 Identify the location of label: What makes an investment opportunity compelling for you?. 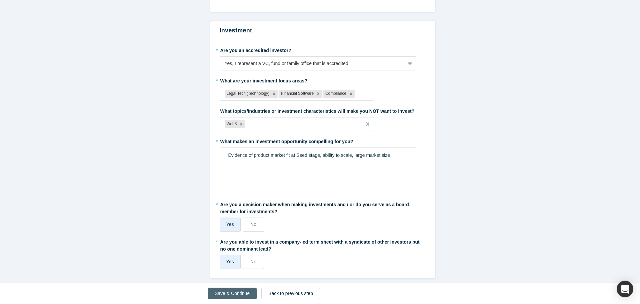
(323, 140).